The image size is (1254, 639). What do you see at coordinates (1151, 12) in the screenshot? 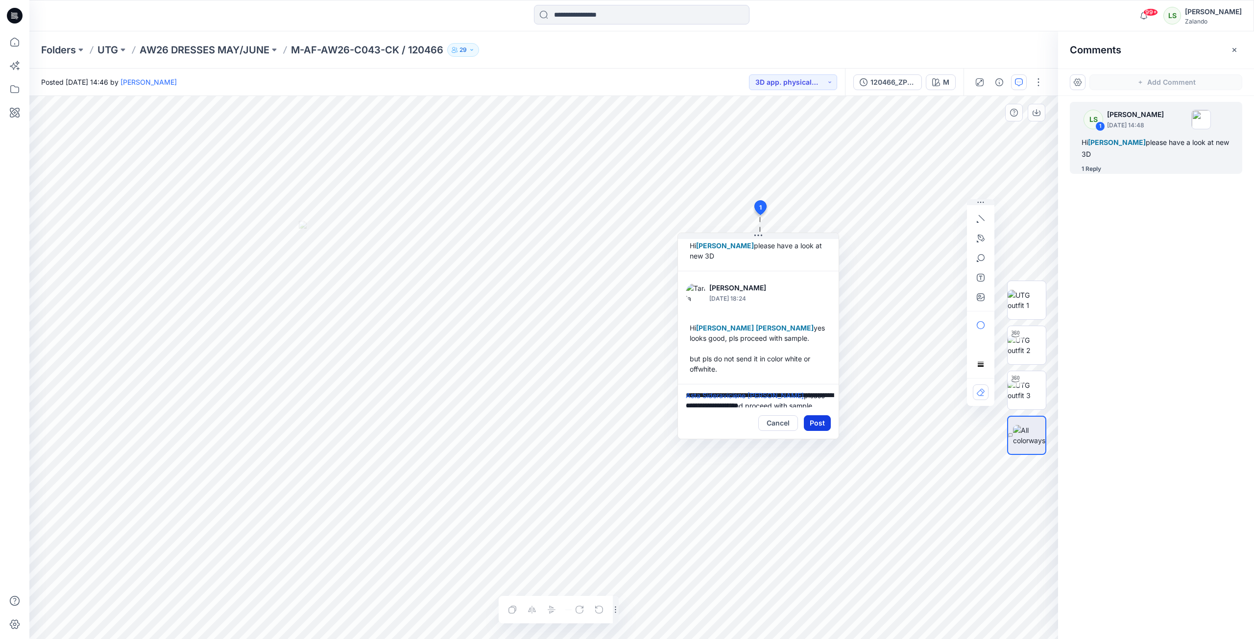
I see `span: 99+` at bounding box center [1151, 12].